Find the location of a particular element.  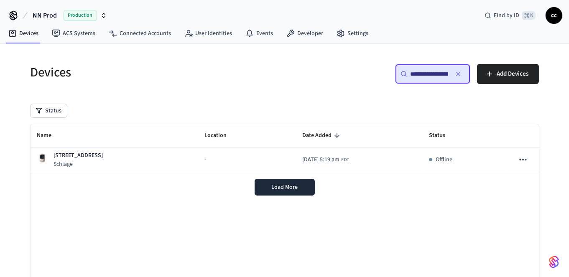

span: Find by ID is located at coordinates (506, 15).